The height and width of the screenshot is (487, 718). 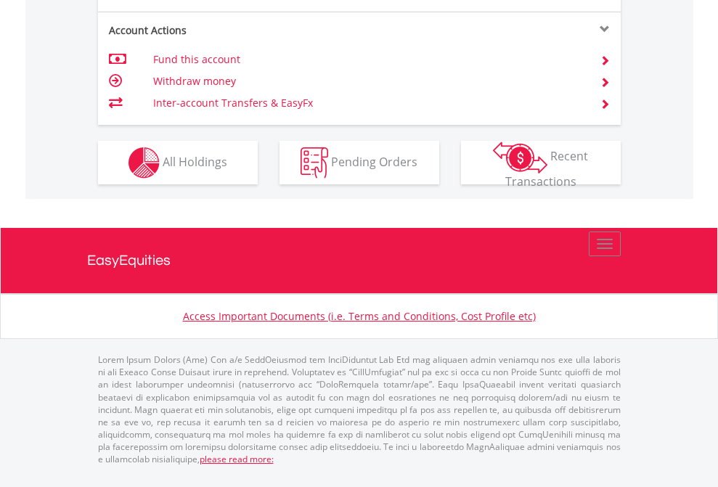 I want to click on img: pending_instructions-wht.png, so click(x=314, y=163).